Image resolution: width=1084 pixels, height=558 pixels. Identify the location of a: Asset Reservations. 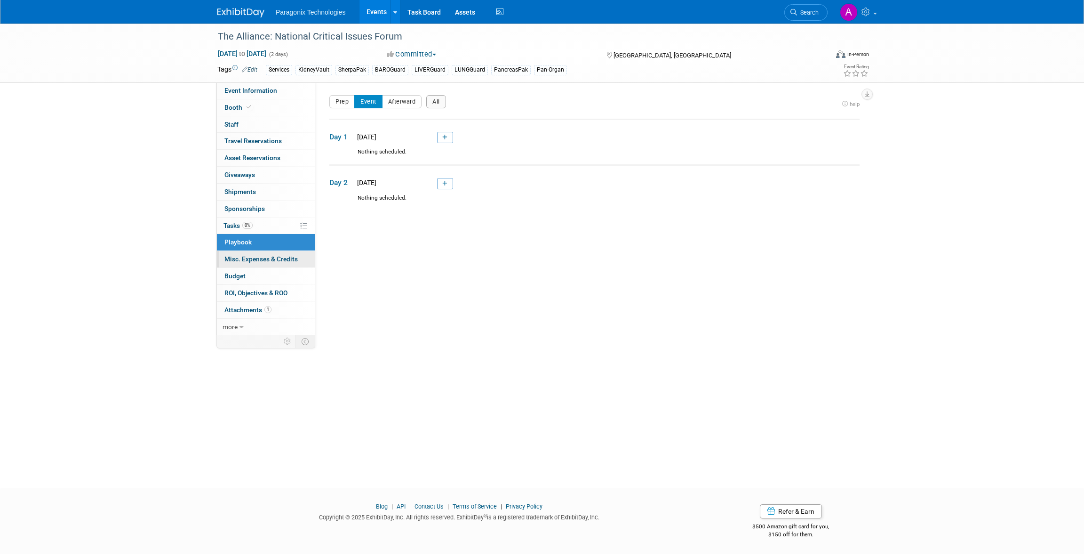
(266, 158).